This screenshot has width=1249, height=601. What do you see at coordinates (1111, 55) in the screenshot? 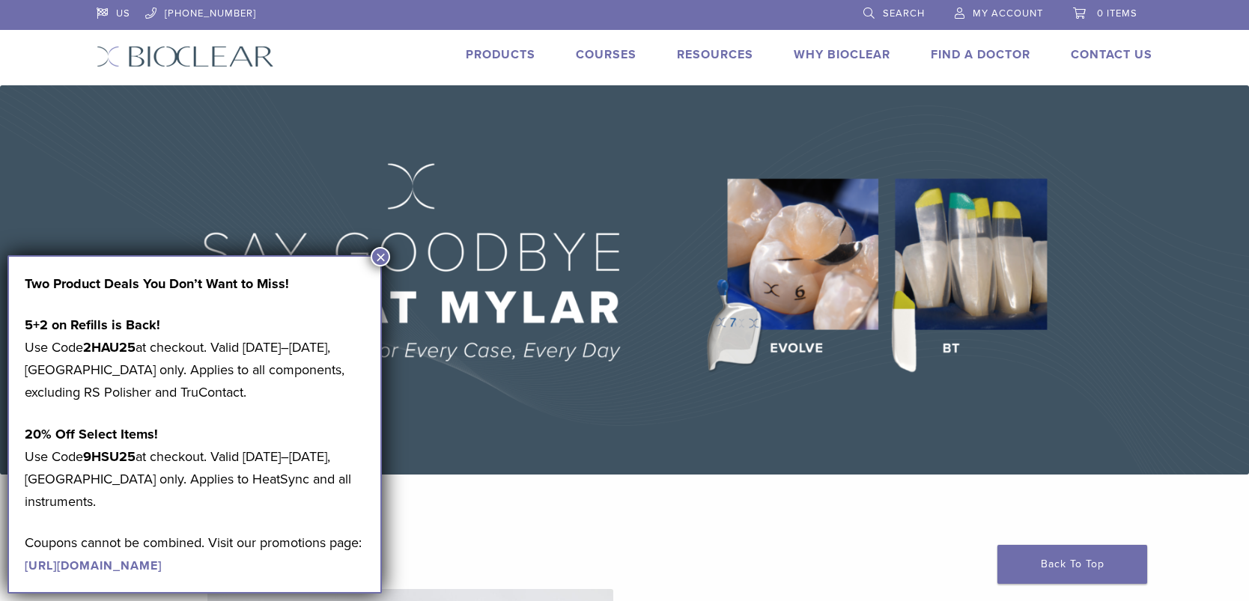
I see `a: Contact Us` at bounding box center [1111, 55].